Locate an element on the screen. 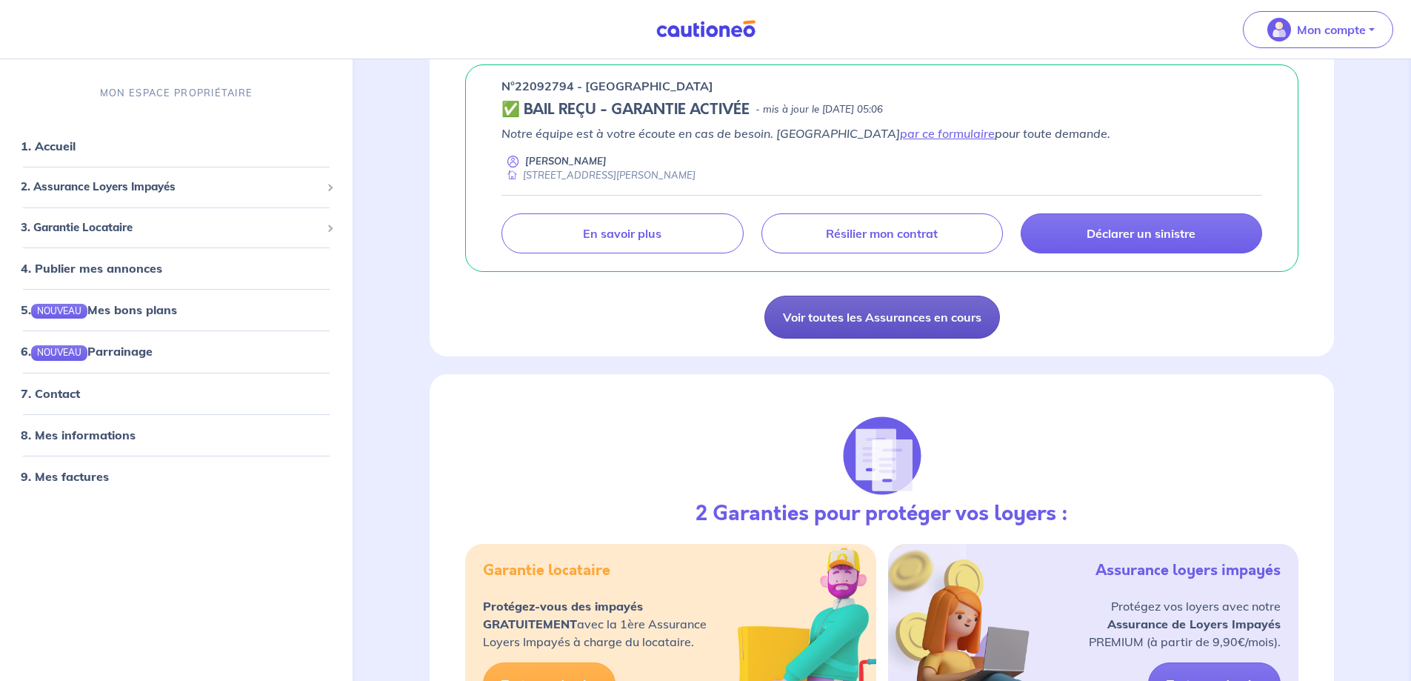 The width and height of the screenshot is (1411, 681). div: 5.NOUVEAUMes bons plans is located at coordinates (176, 310).